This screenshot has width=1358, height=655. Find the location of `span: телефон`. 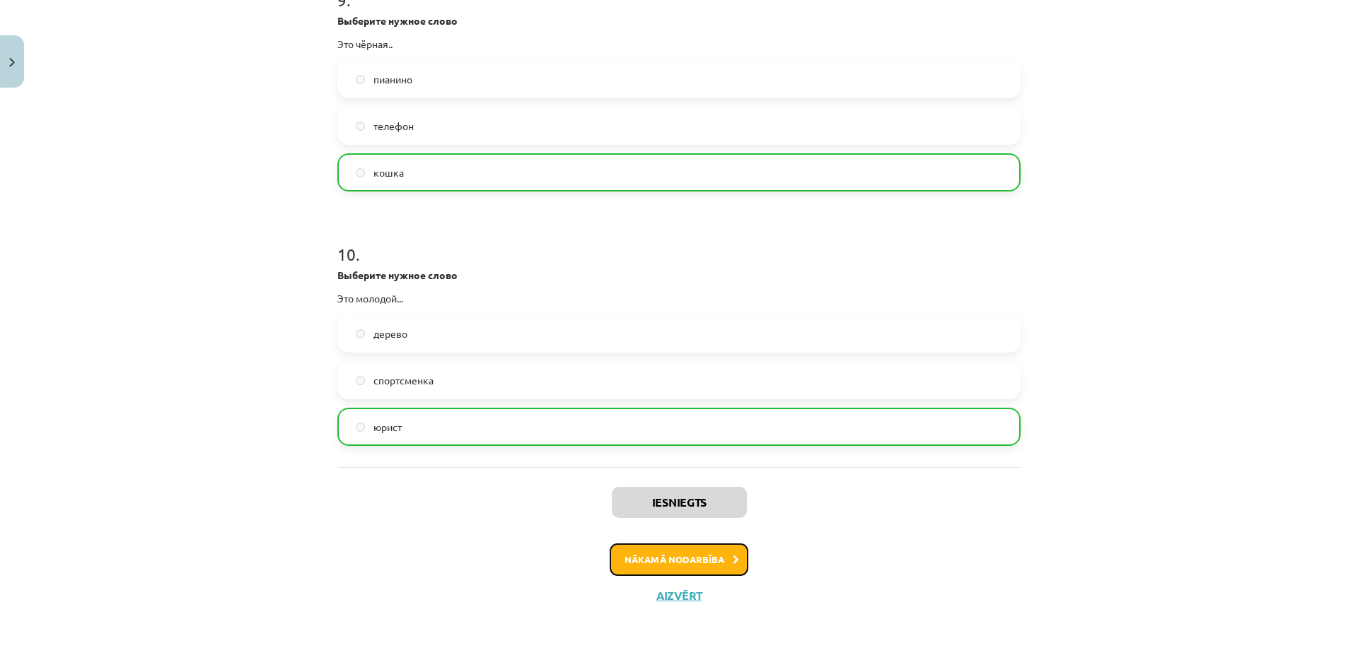

span: телефон is located at coordinates (393, 126).